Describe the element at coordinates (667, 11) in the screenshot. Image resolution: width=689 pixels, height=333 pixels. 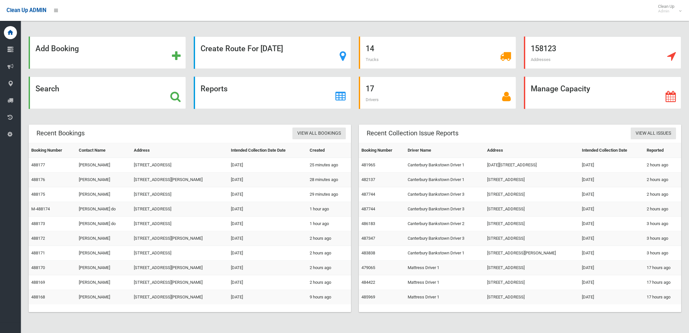
I see `small: Admin` at that location.